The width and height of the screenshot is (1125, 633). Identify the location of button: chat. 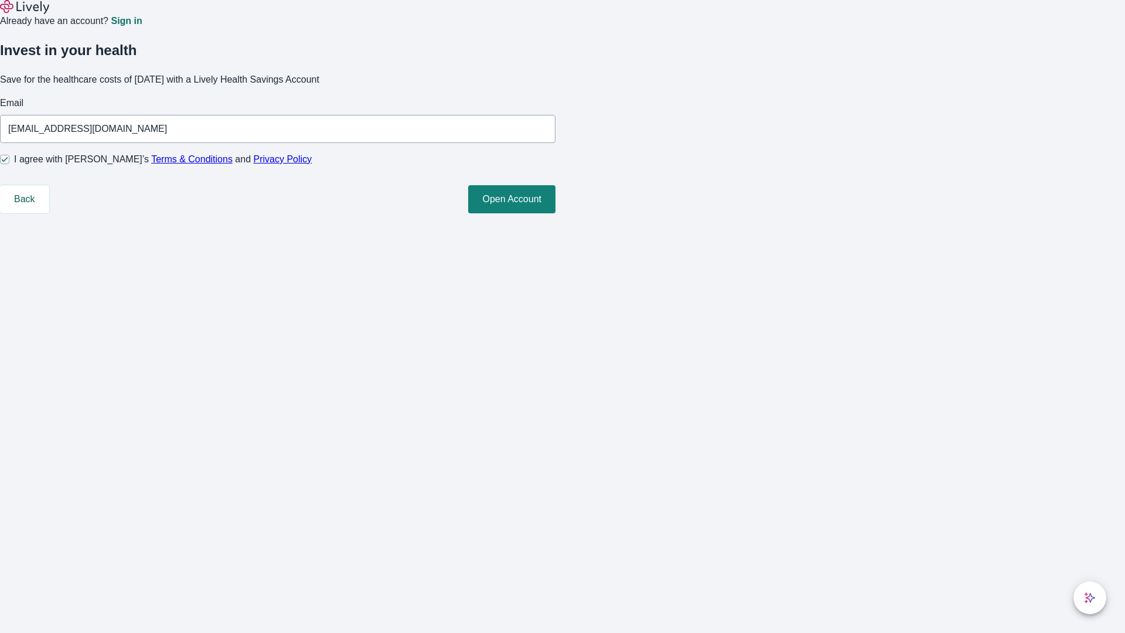
(1090, 598).